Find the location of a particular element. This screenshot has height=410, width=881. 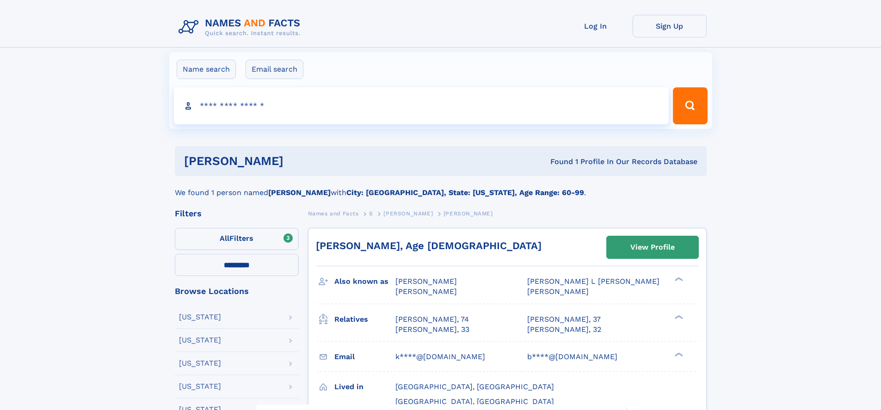

a: Log In is located at coordinates (596, 26).